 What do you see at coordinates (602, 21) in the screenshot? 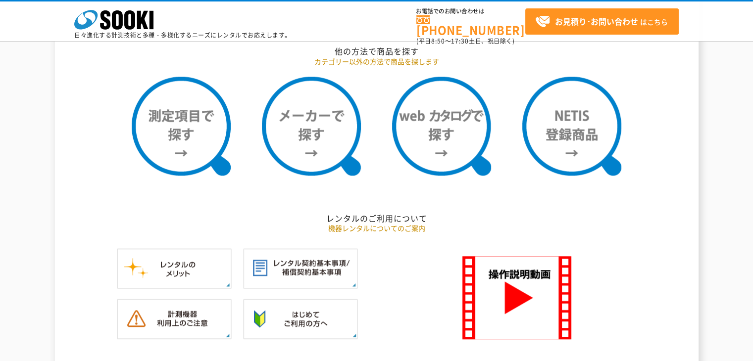
I see `a: お見積り･お問い合わせはこちら` at bounding box center [602, 21].